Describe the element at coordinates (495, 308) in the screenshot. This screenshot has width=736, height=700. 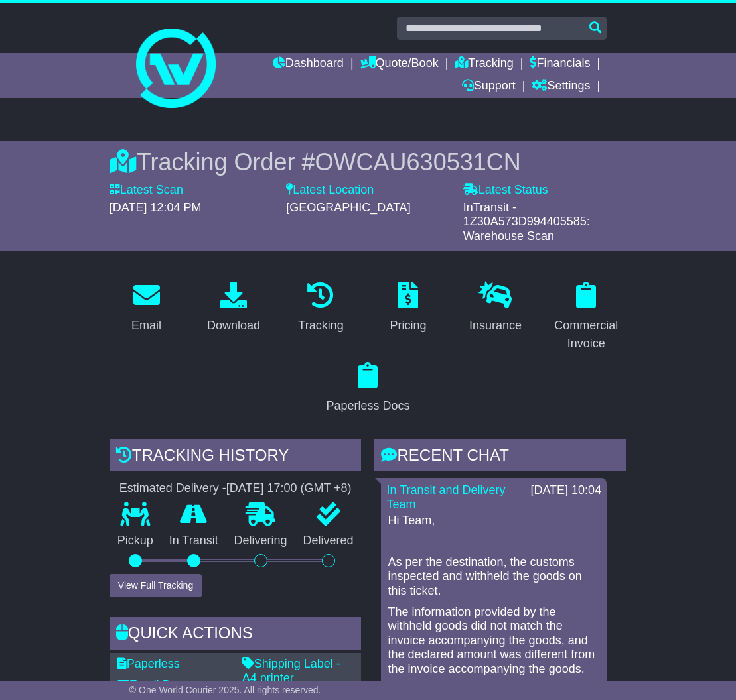
I see `a: Insurance` at that location.